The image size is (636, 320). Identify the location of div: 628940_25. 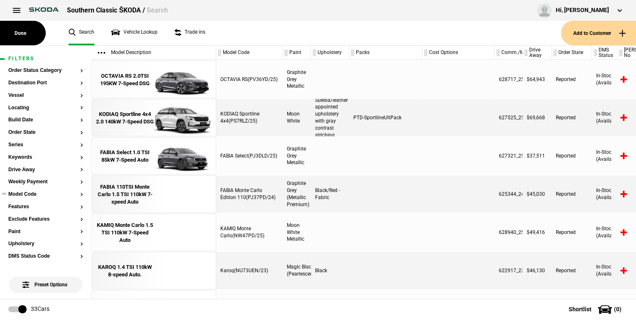
(508, 232).